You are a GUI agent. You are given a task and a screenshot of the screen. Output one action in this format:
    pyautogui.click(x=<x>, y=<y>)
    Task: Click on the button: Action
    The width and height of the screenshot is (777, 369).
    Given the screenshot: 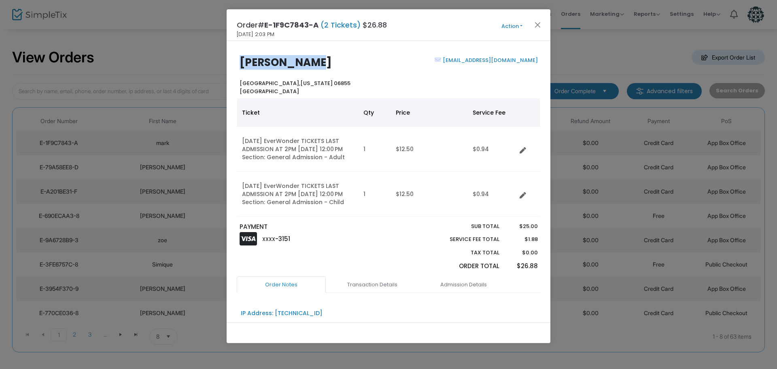 What is the action you would take?
    pyautogui.click(x=512, y=26)
    